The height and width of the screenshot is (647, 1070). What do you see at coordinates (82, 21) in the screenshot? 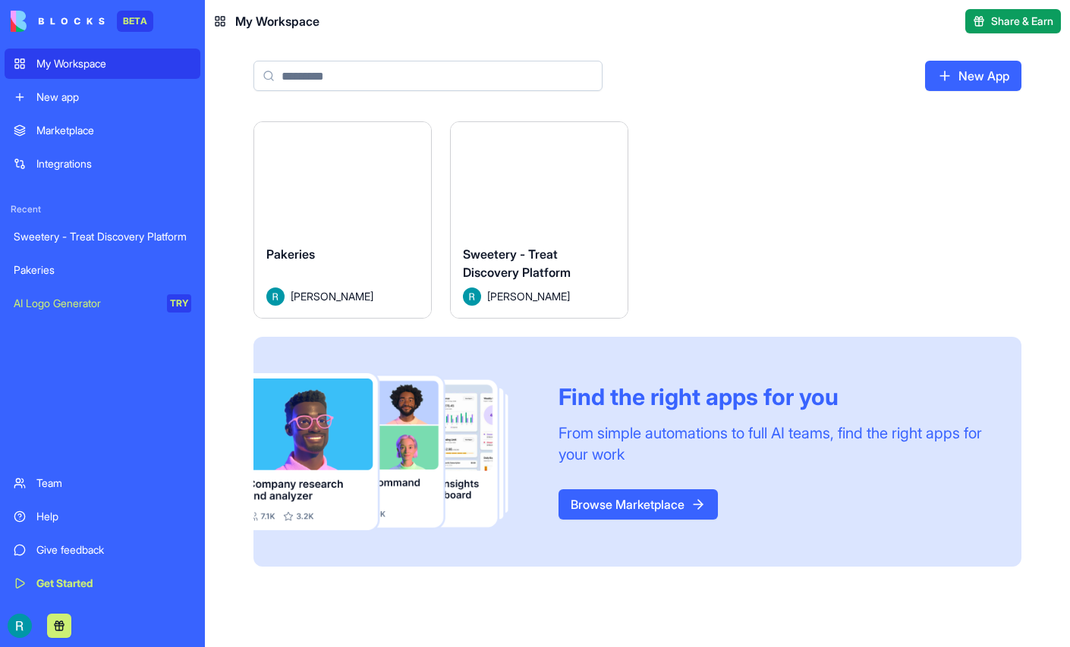
I see `a: BETA` at bounding box center [82, 21].